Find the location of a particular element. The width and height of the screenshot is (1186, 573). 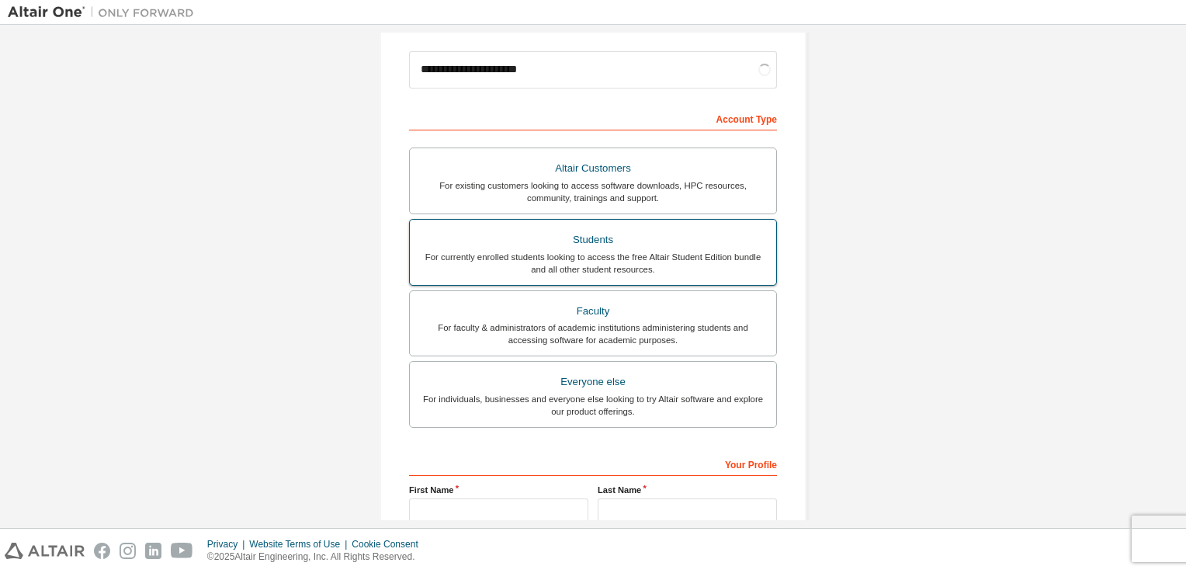

div: Cookie Consent is located at coordinates (389, 544).